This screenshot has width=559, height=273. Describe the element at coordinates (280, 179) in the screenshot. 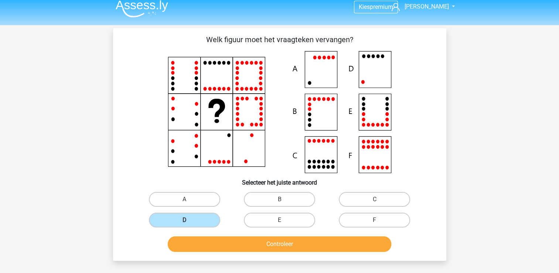

I see `h6: Selecteer het juiste antwoord` at that location.